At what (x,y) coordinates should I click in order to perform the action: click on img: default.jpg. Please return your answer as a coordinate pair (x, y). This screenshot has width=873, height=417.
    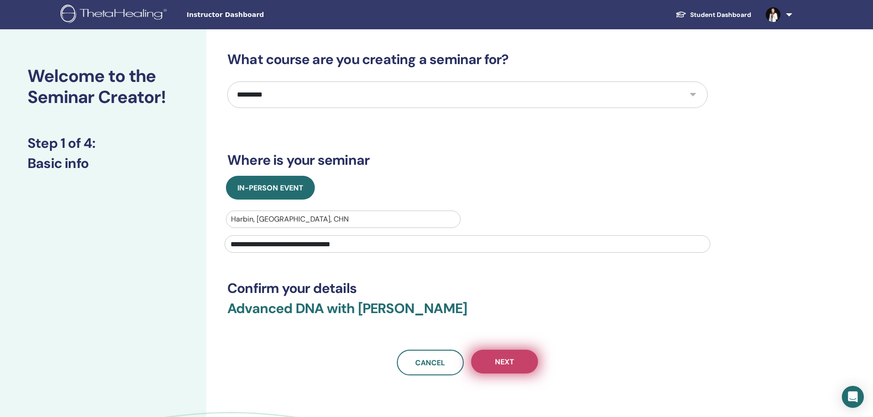
    Looking at the image, I should click on (773, 15).